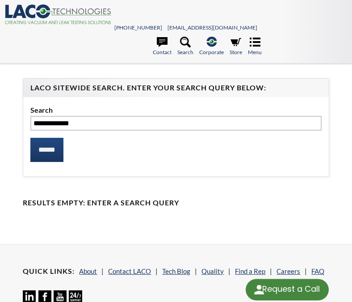 The image size is (352, 302). I want to click on h4: Quick Links, so click(49, 271).